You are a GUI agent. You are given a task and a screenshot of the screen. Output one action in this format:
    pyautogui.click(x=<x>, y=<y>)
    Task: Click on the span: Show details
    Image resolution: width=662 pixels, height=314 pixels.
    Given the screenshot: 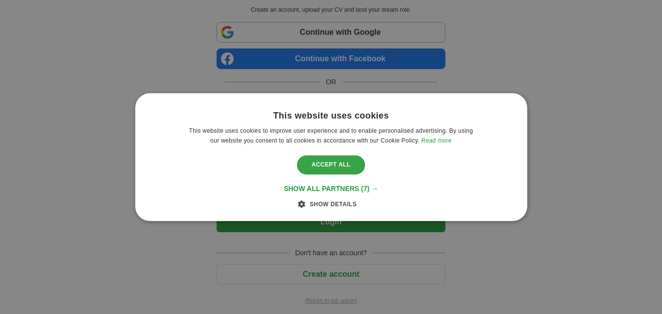 What is the action you would take?
    pyautogui.click(x=333, y=204)
    